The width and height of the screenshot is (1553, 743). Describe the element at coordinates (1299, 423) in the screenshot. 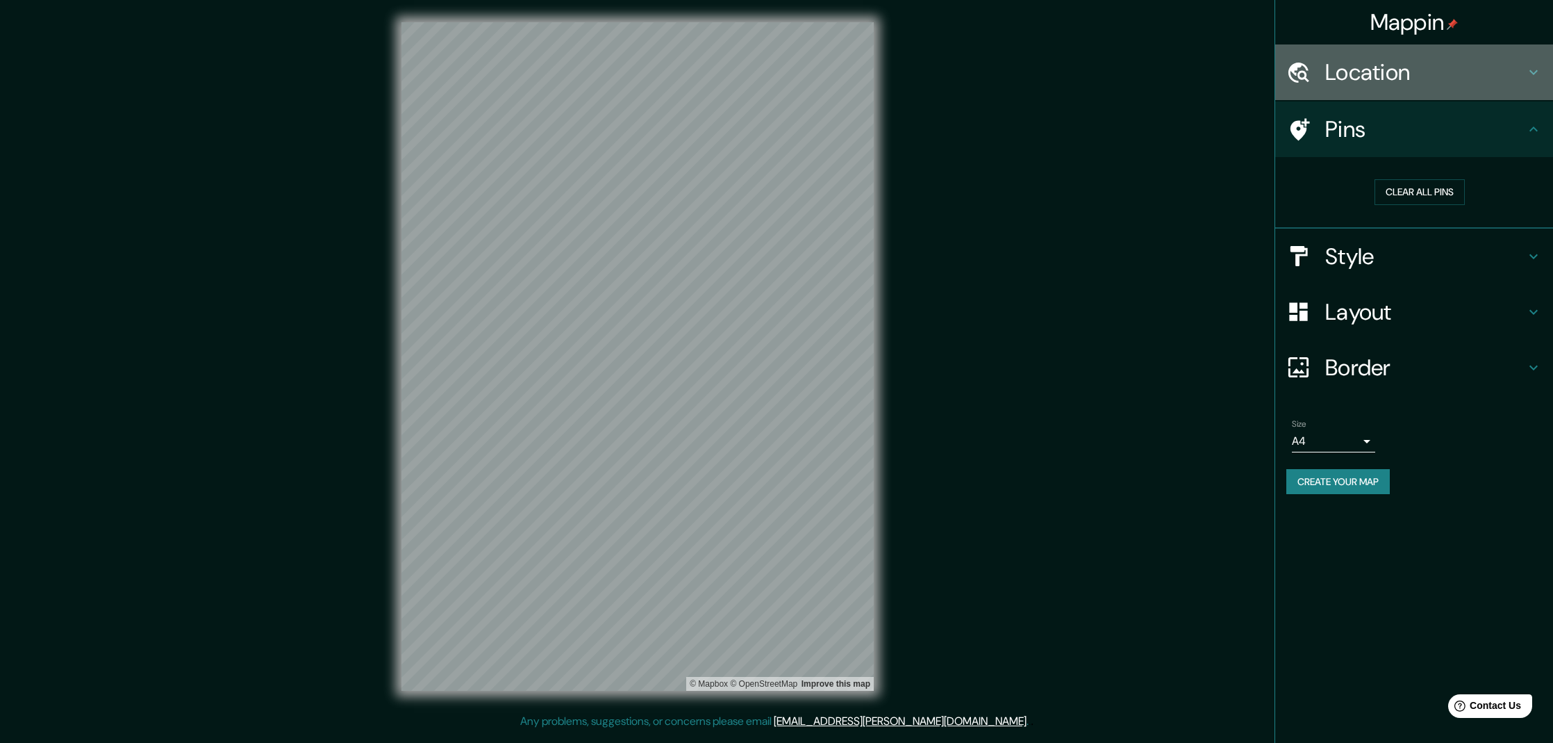

I see `label: Size` at that location.